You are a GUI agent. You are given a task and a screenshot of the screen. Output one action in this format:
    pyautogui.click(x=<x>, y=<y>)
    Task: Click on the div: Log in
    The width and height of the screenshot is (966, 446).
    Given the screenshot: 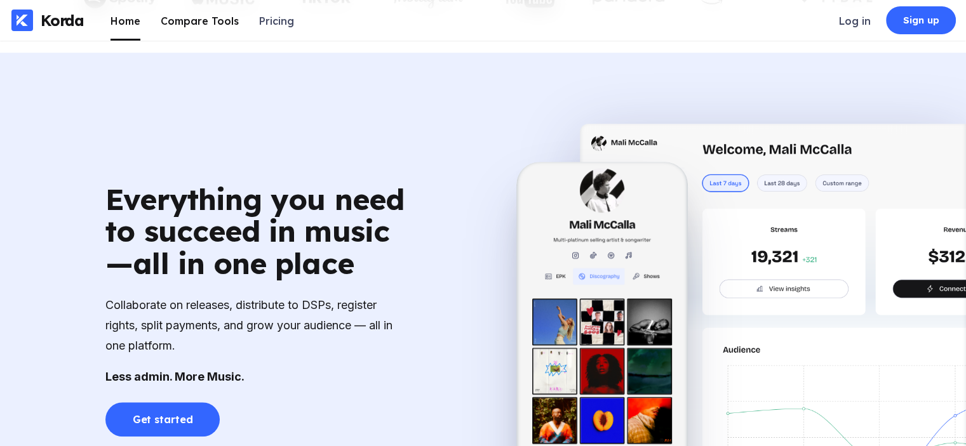 What is the action you would take?
    pyautogui.click(x=855, y=21)
    